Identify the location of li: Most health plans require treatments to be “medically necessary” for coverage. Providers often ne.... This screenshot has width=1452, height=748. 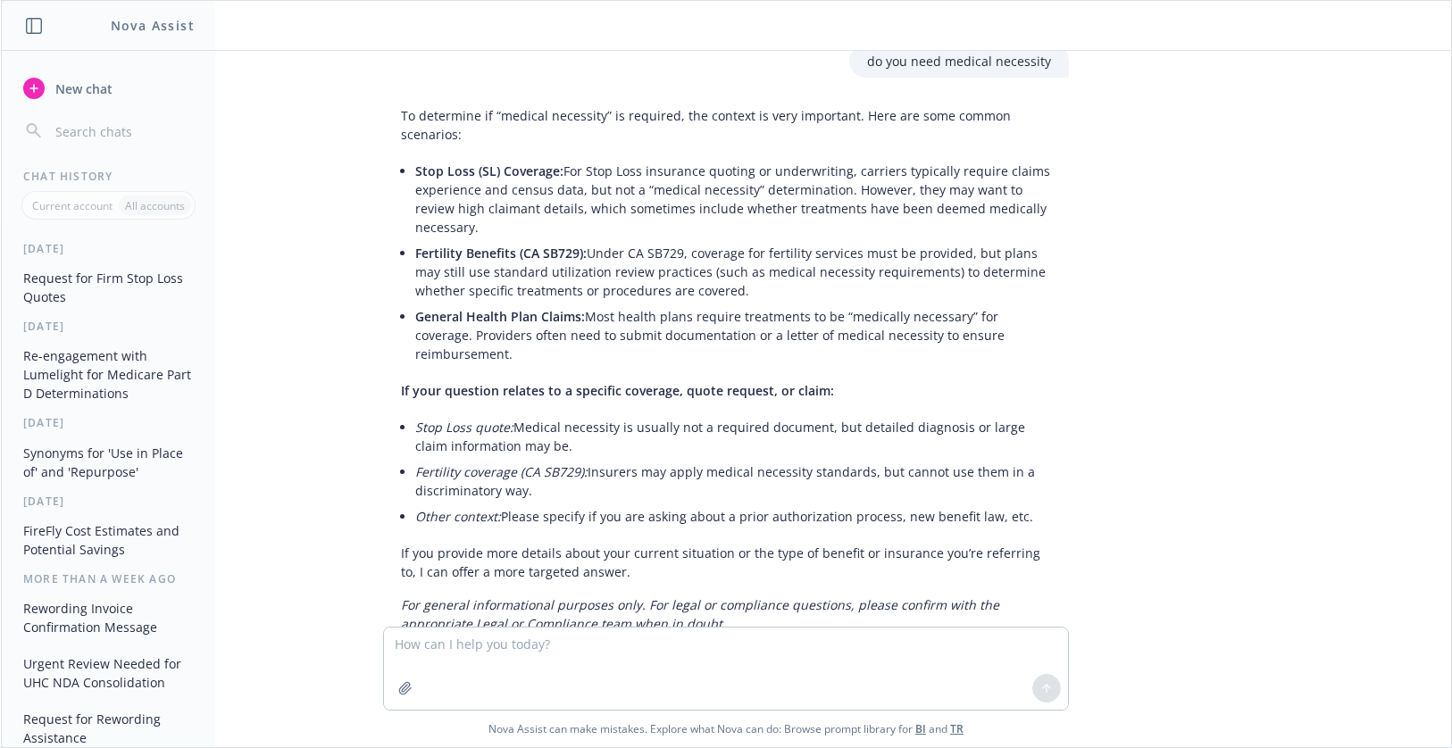
(733, 335).